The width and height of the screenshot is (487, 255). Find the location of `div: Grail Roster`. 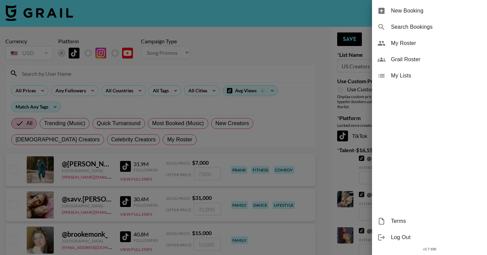

div: Grail Roster is located at coordinates (429, 60).